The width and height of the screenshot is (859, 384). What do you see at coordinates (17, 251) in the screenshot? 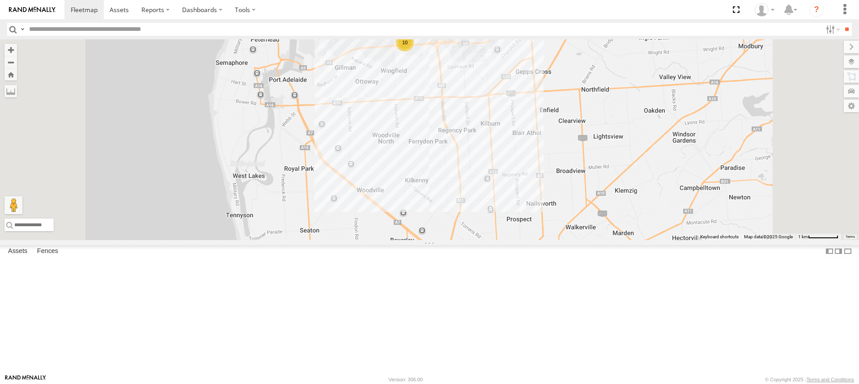
I see `label: Assets` at bounding box center [17, 251].